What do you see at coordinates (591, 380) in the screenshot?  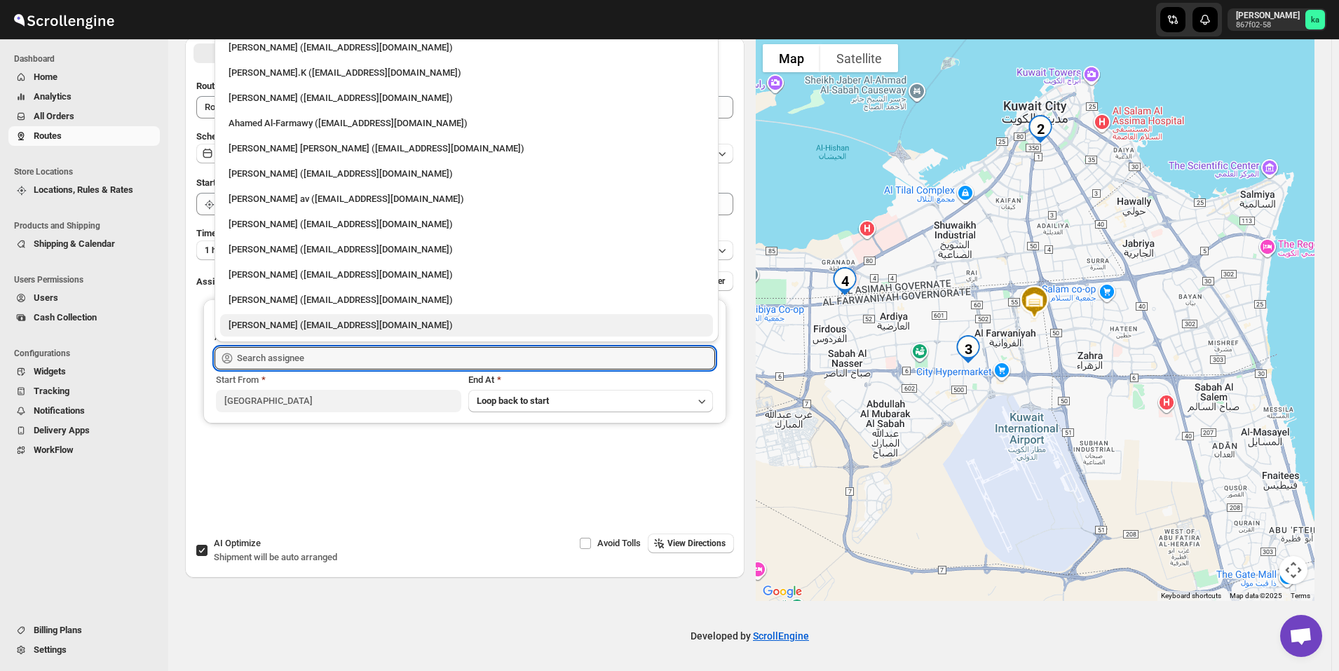 I see `div: End At` at bounding box center [591, 380].